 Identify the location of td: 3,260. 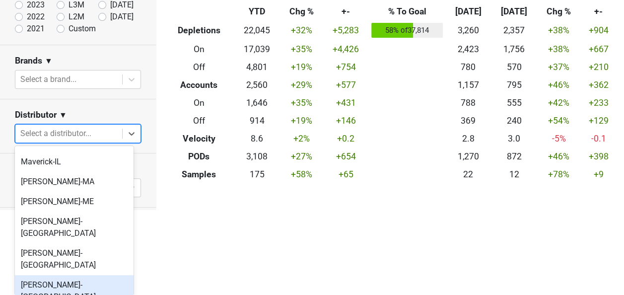
(468, 31).